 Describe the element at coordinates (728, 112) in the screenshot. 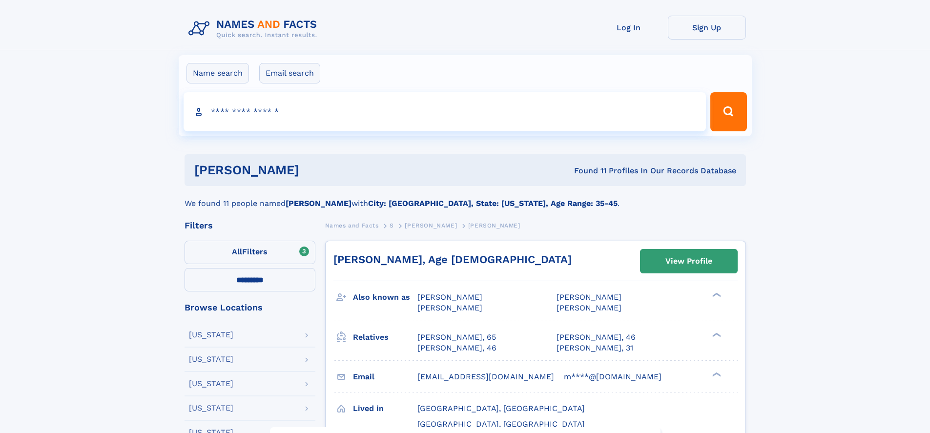

I see `button: Search Button` at that location.